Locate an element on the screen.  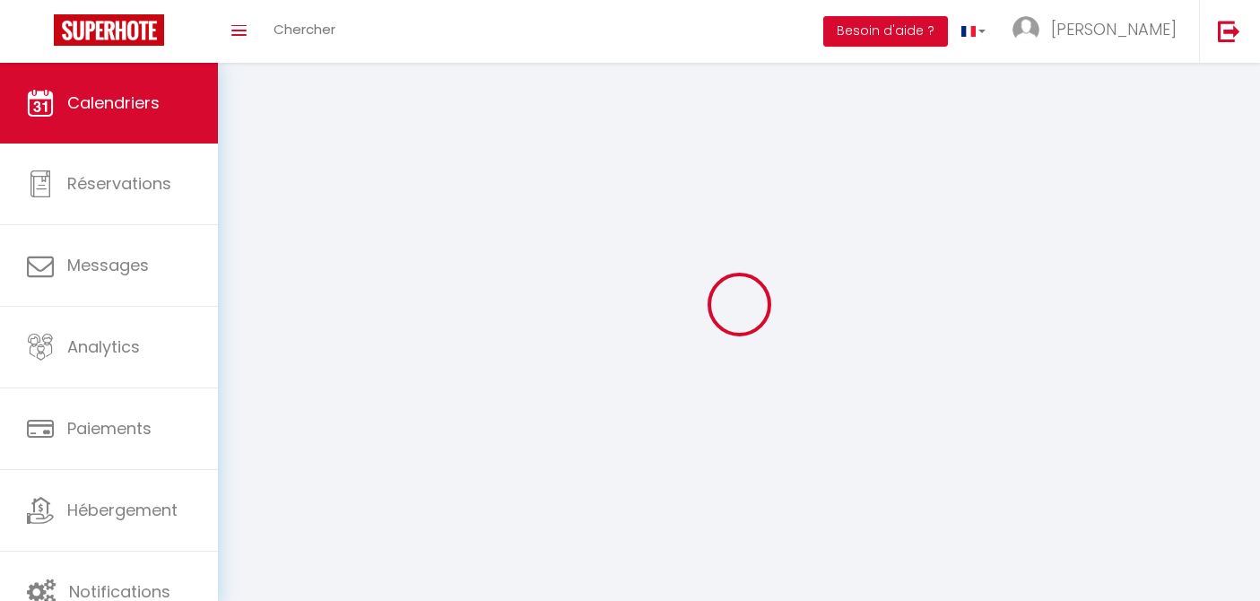
span: Hébergement is located at coordinates (122, 509).